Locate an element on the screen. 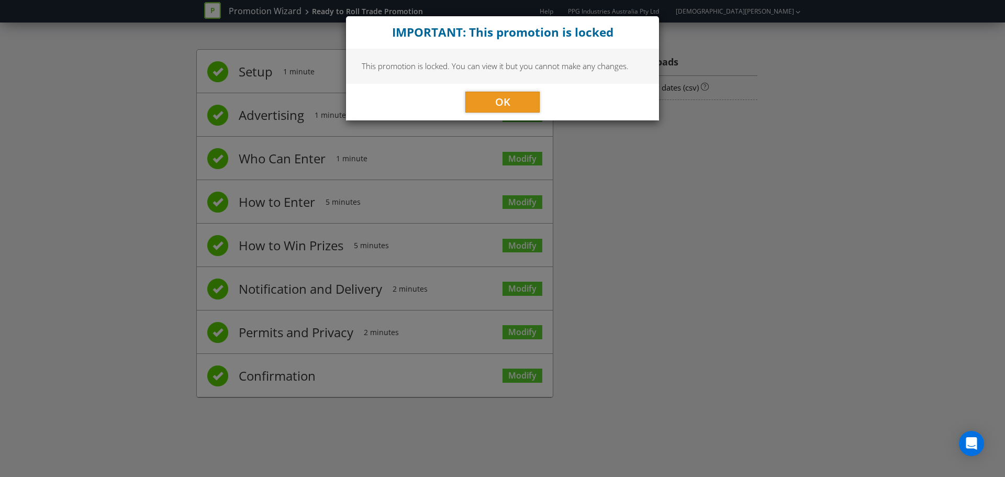 This screenshot has width=1005, height=477. div: This promotion is locked. You can view it but you cannot make any changes. is located at coordinates (503, 66).